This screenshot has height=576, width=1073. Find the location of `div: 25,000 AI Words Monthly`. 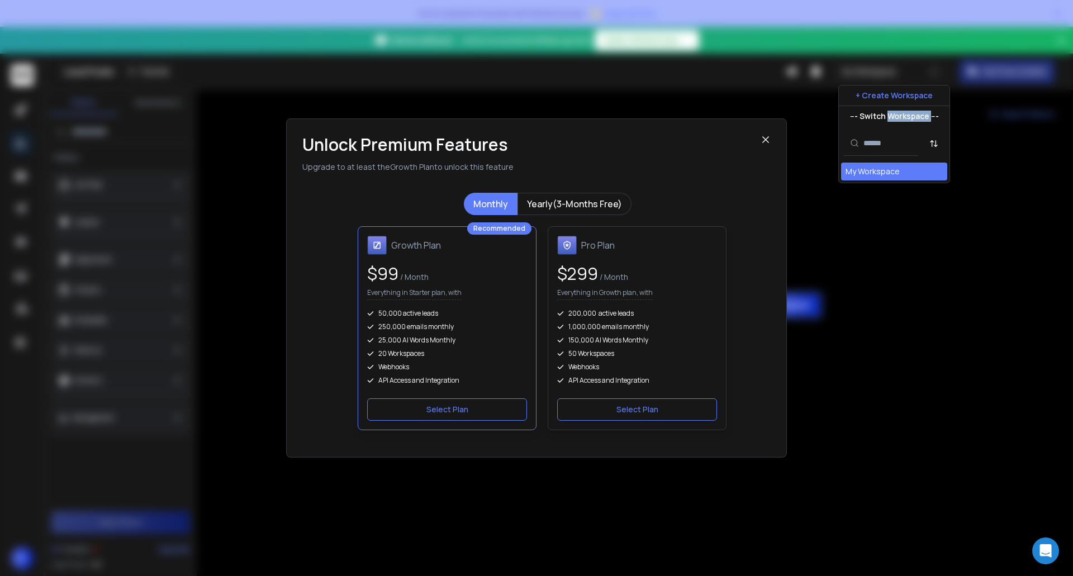

div: 25,000 AI Words Monthly is located at coordinates (447, 340).